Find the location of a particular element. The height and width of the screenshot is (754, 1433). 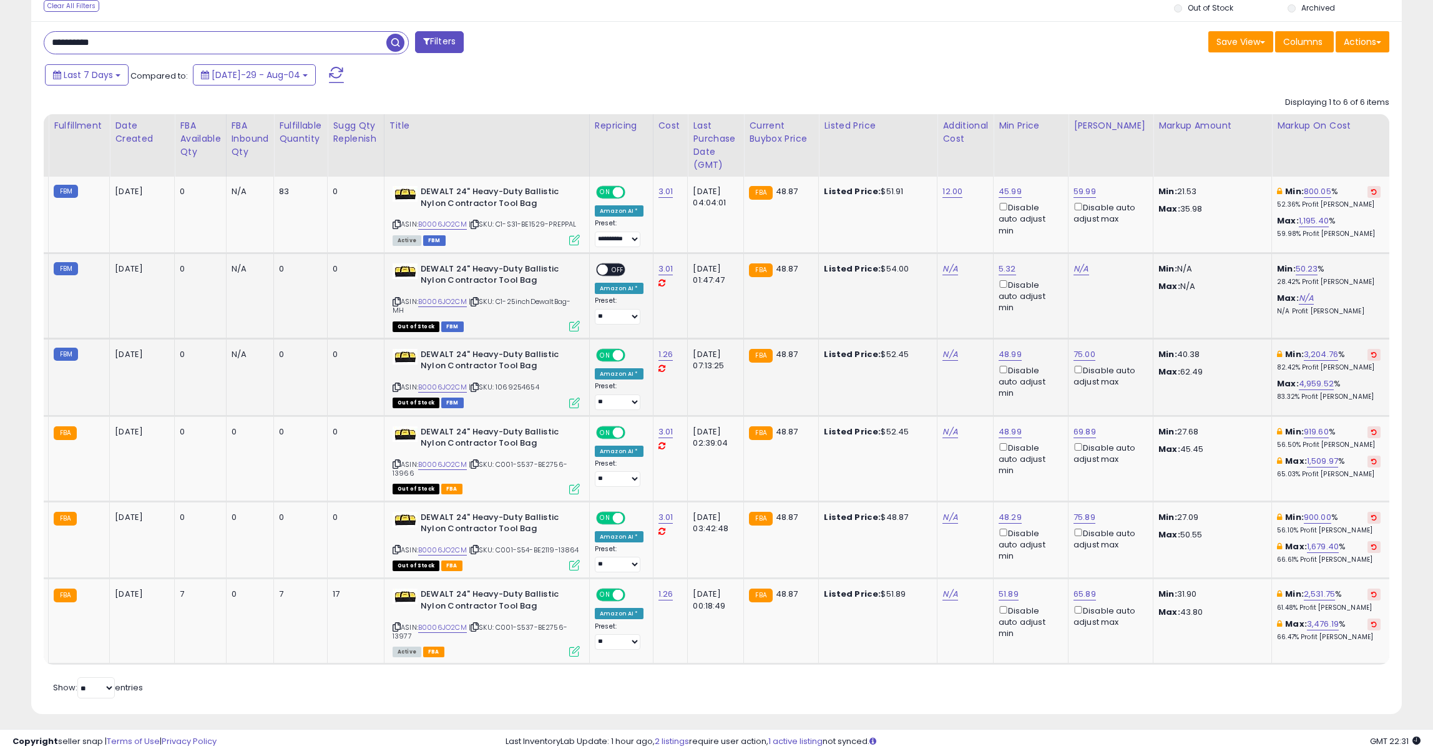

span: Compared to: is located at coordinates (159, 76).